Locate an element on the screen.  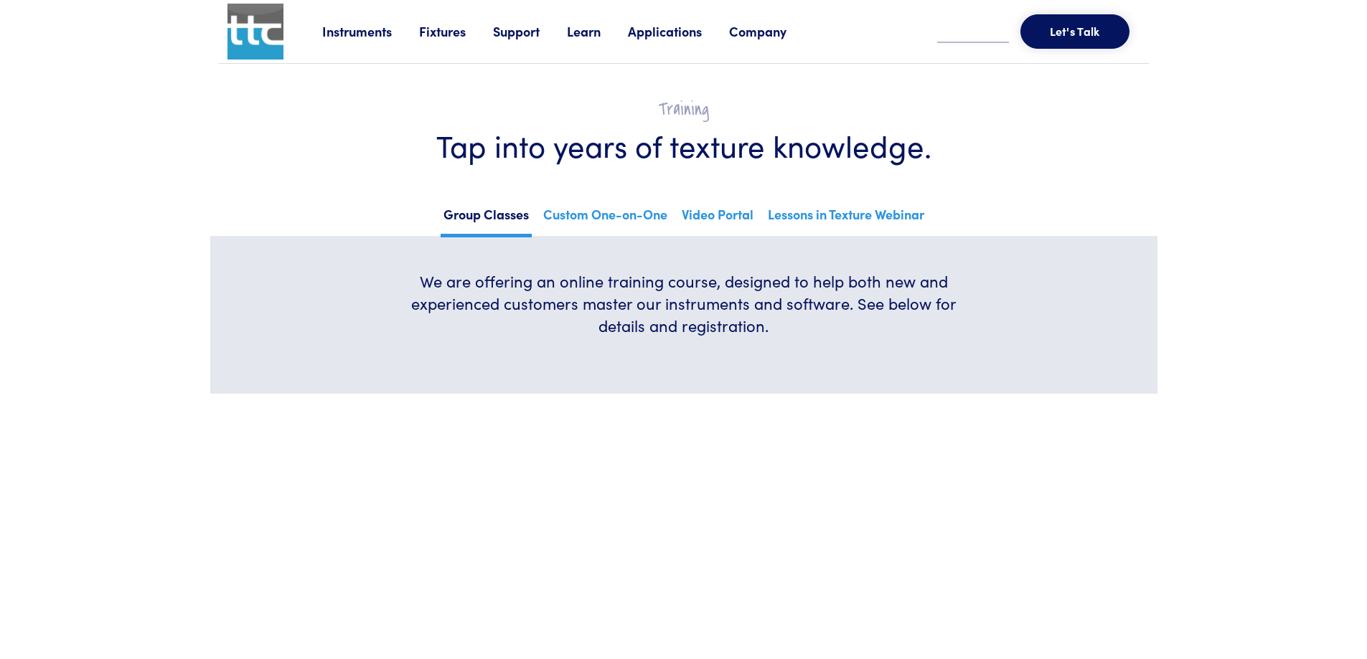
a: Lessons in Texture Webinar is located at coordinates (846, 218).